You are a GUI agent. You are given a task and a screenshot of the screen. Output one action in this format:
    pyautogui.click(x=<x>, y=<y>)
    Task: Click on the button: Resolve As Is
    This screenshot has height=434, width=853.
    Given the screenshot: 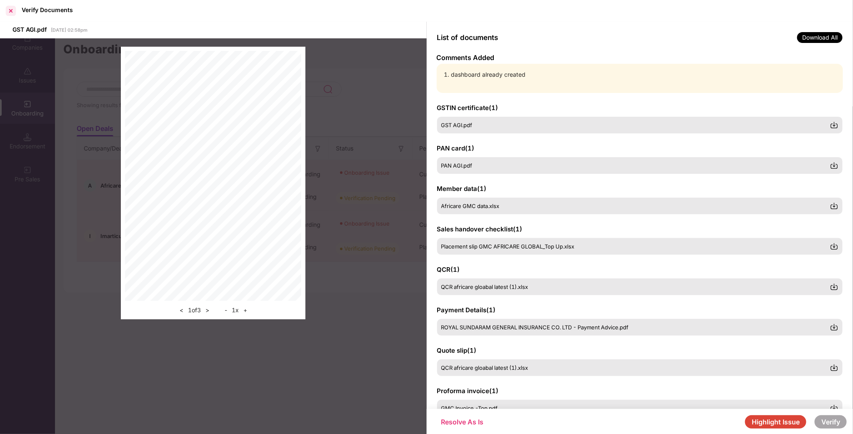 What is the action you would take?
    pyautogui.click(x=463, y=422)
    